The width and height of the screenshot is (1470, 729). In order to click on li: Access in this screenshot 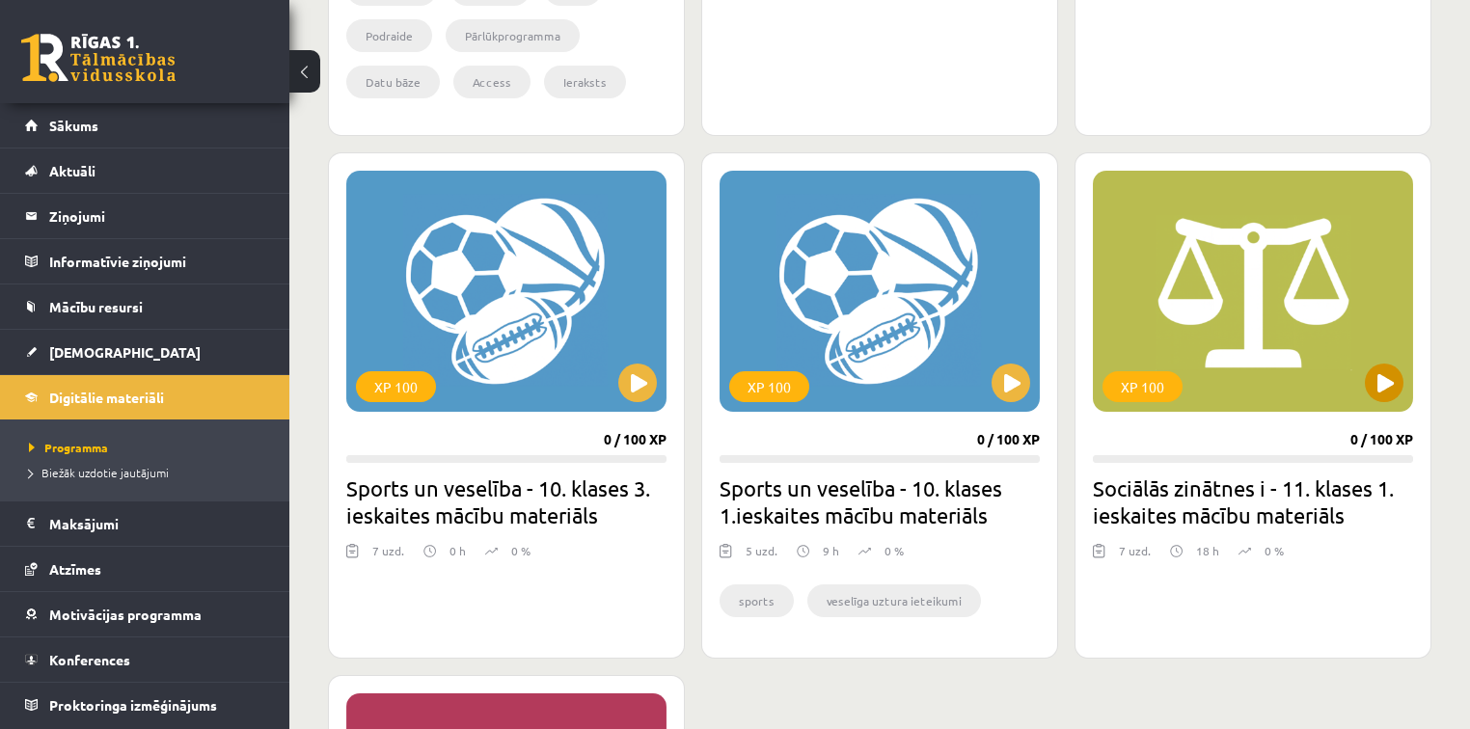, I will do `click(492, 82)`.